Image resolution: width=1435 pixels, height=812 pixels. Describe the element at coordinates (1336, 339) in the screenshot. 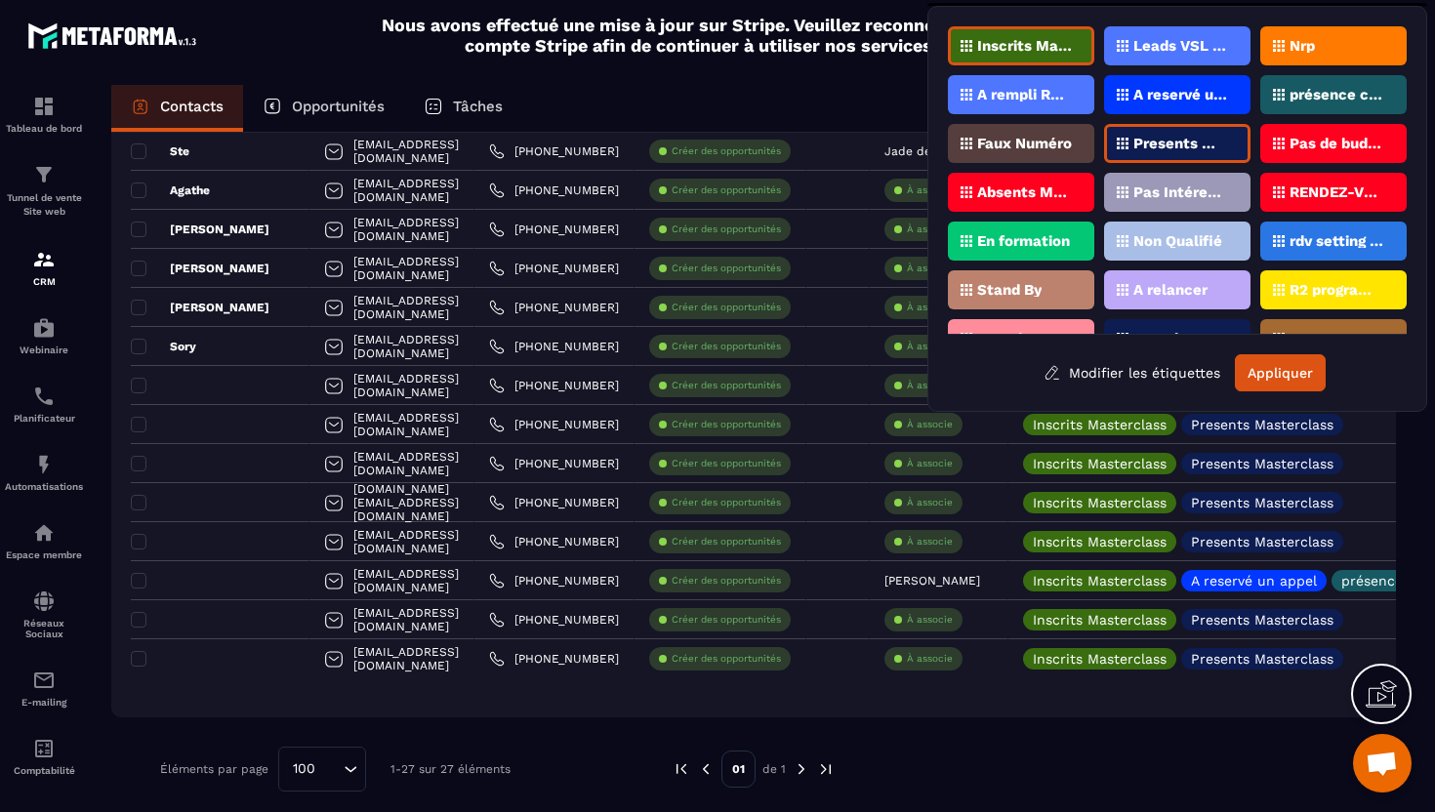

I see `p: Nouveau prospect` at that location.